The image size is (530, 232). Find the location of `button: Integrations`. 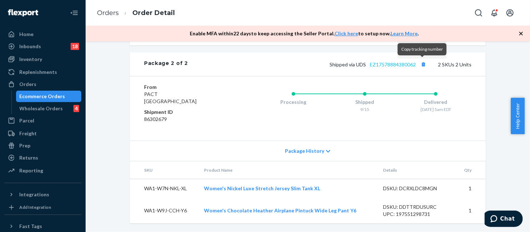

button: Integrations is located at coordinates (43, 194).